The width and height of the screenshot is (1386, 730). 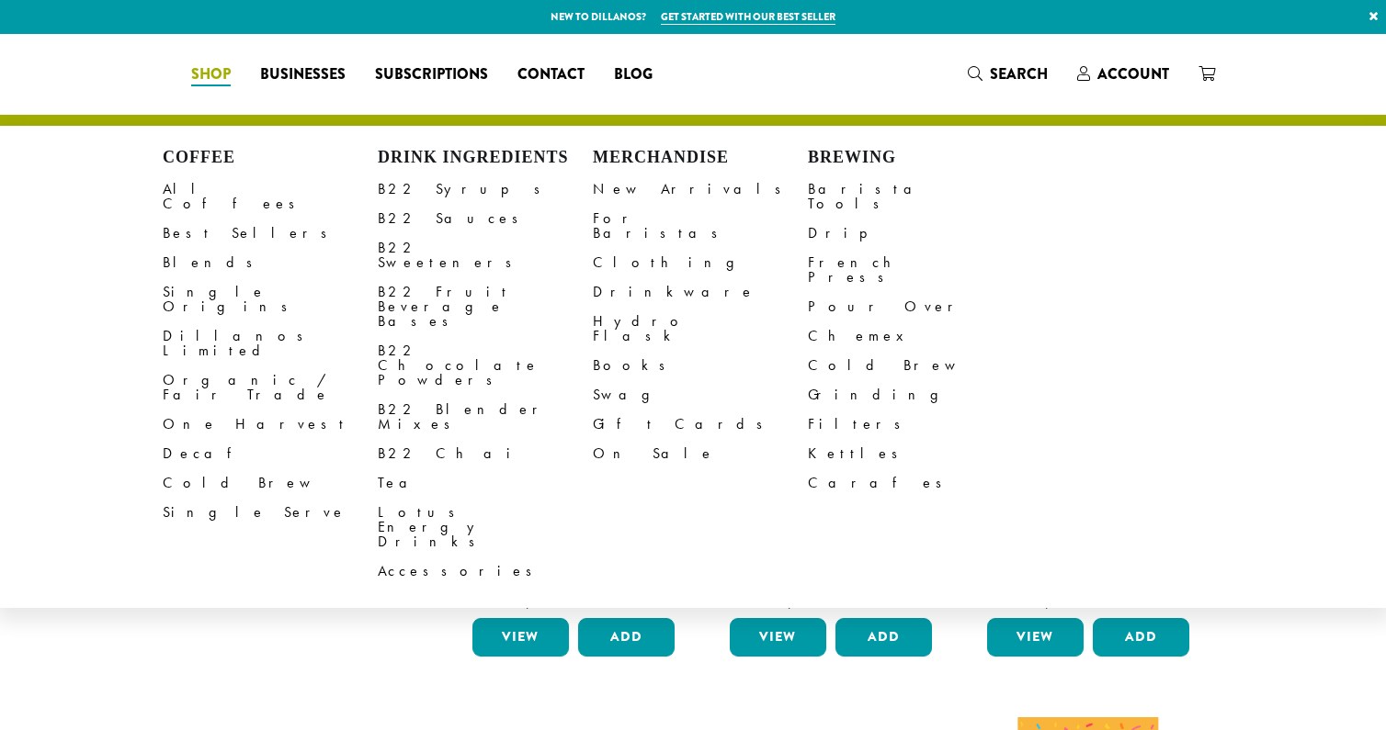 What do you see at coordinates (700, 263) in the screenshot?
I see `a: Clothing` at bounding box center [700, 263].